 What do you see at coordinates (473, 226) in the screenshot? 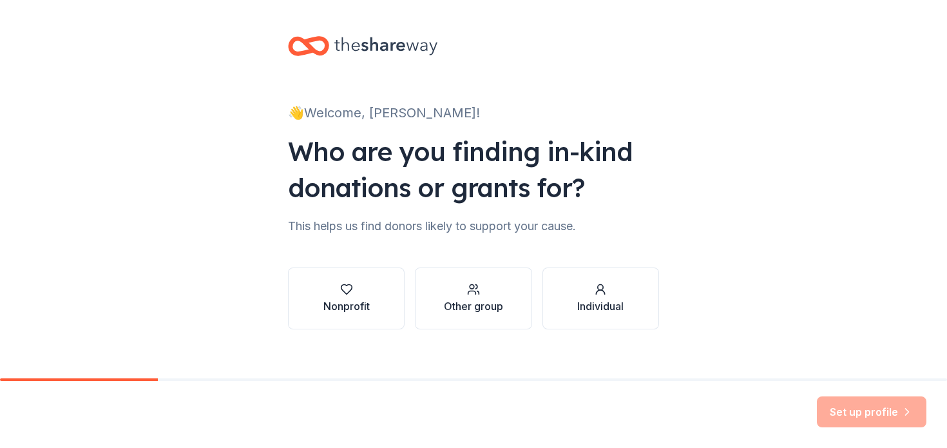
I see `div: This helps us find donors likely to support your cause.` at bounding box center [473, 226].